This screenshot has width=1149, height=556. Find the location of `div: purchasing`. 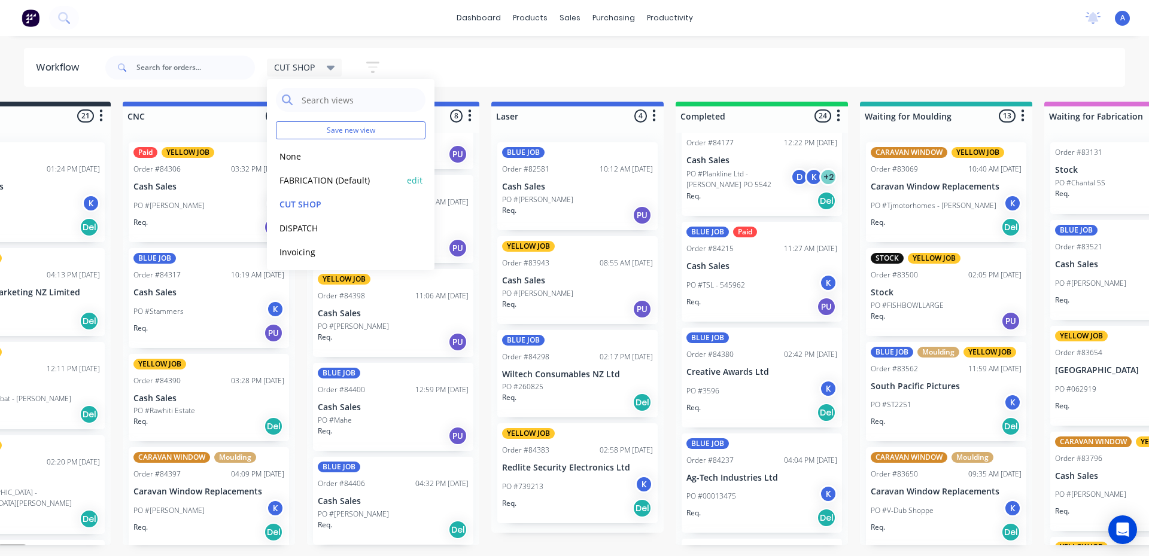

div: purchasing is located at coordinates (613, 18).